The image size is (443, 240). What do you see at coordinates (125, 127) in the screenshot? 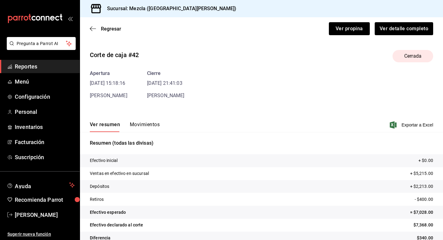
I see `div: navigation tabs` at bounding box center [125, 127].